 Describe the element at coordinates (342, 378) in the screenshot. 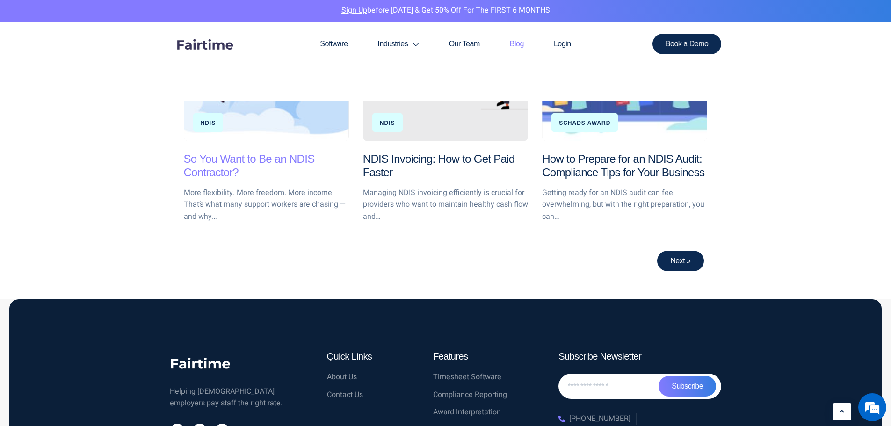

I see `span: About Us` at that location.